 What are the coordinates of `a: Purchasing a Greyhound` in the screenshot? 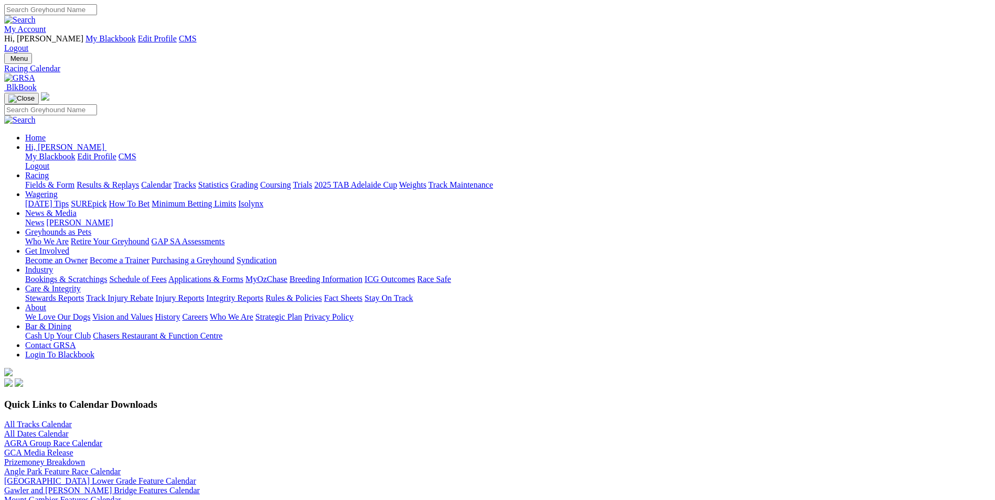 It's located at (193, 260).